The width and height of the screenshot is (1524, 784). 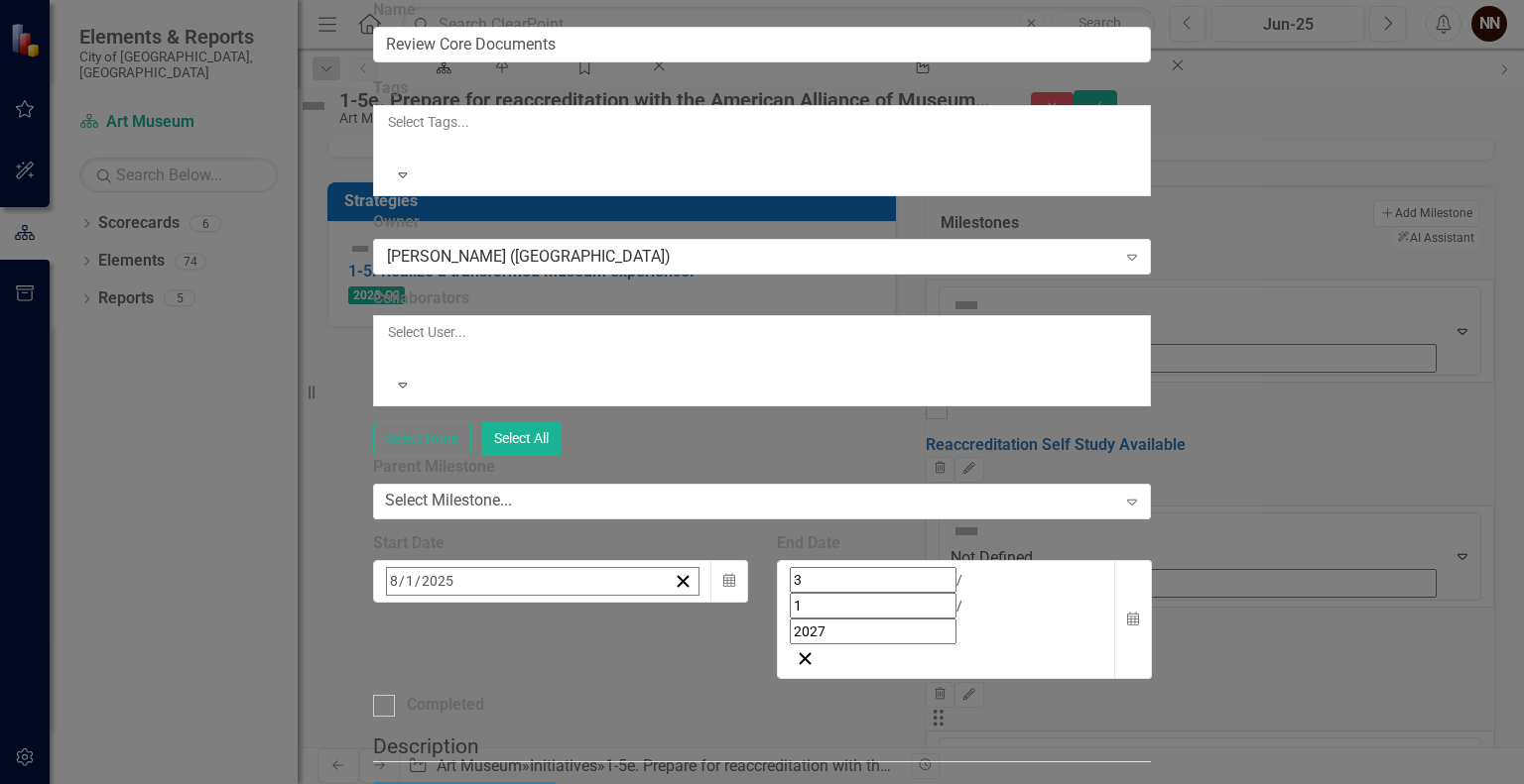 What do you see at coordinates (762, 88) in the screenshot?
I see `label: Tags` at bounding box center [762, 88].